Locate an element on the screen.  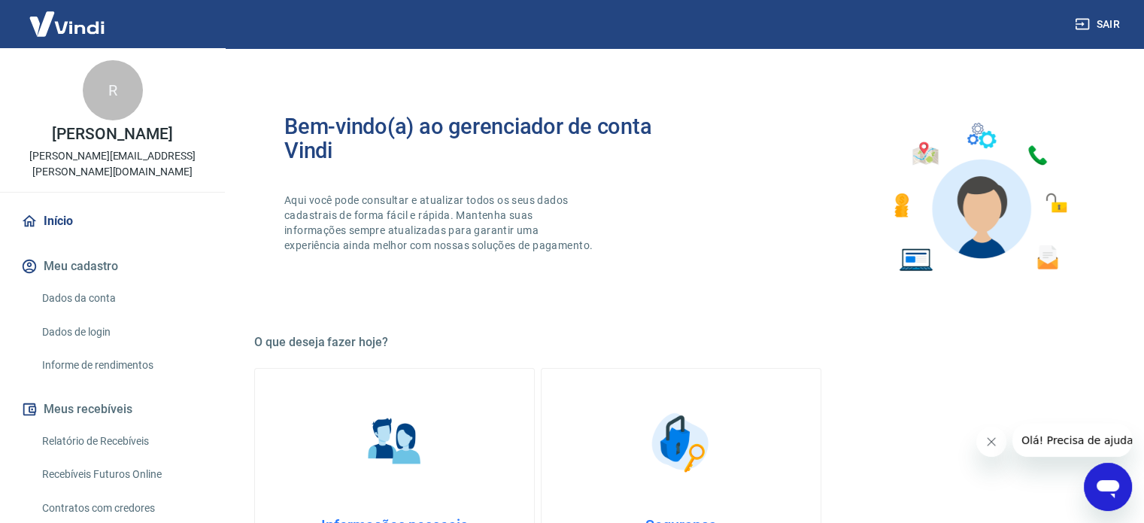
a: Início is located at coordinates (112, 221).